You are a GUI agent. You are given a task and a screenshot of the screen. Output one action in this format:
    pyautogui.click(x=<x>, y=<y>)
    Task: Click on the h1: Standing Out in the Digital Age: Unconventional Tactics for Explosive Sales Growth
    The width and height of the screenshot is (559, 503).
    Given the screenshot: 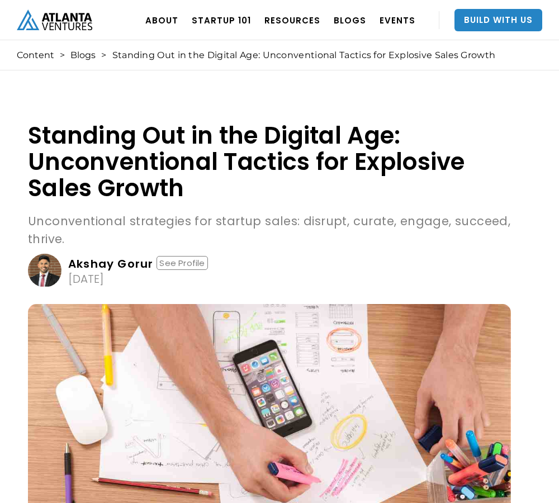 What is the action you would take?
    pyautogui.click(x=269, y=161)
    